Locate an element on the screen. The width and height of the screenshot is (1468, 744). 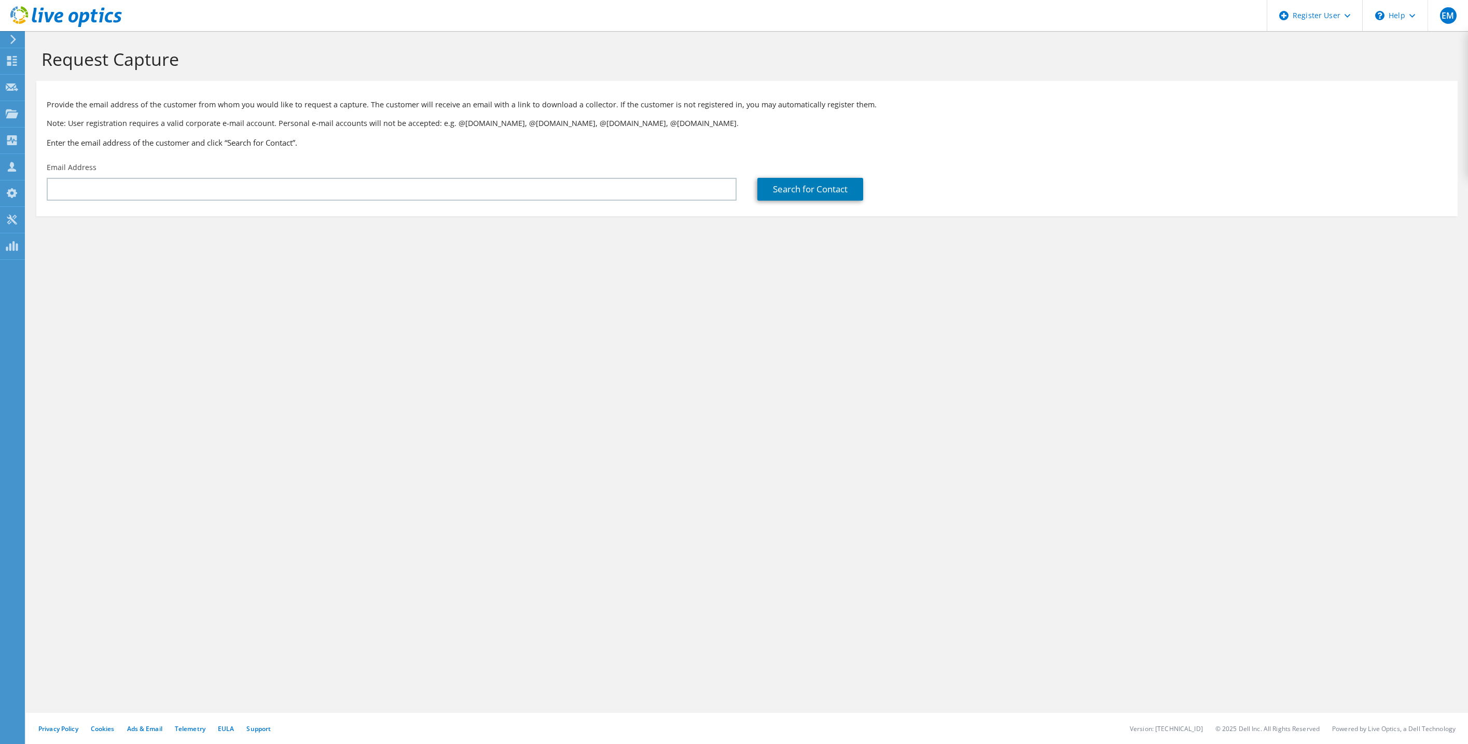
p: Provide the email address of the customer from whom you would like to request a capture. The cust... is located at coordinates (747, 105).